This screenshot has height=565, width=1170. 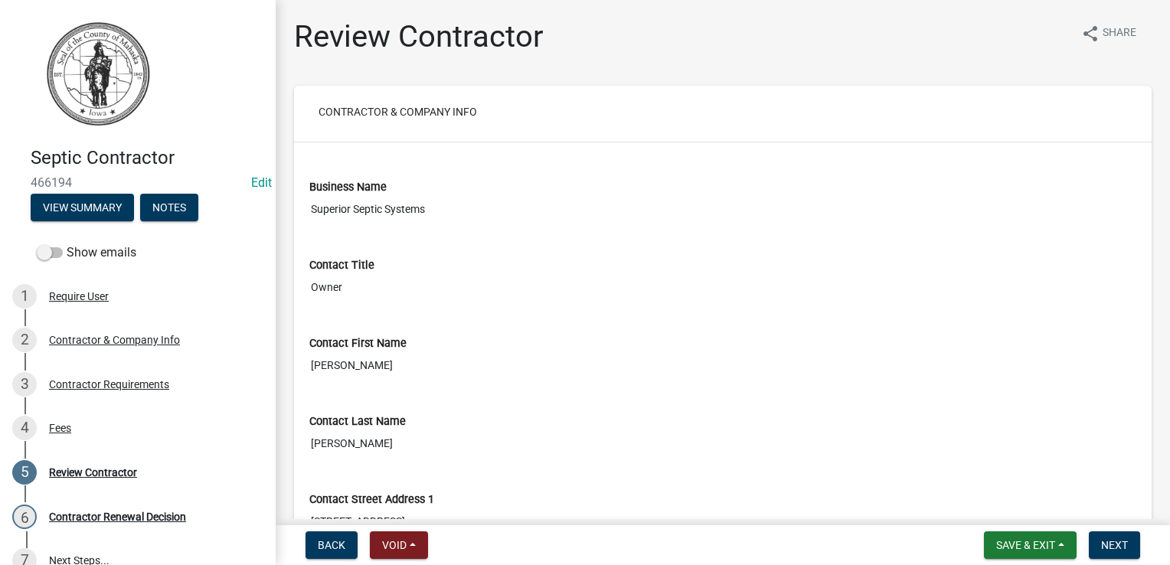 What do you see at coordinates (114, 340) in the screenshot?
I see `div: Contractor & Company Info` at bounding box center [114, 340].